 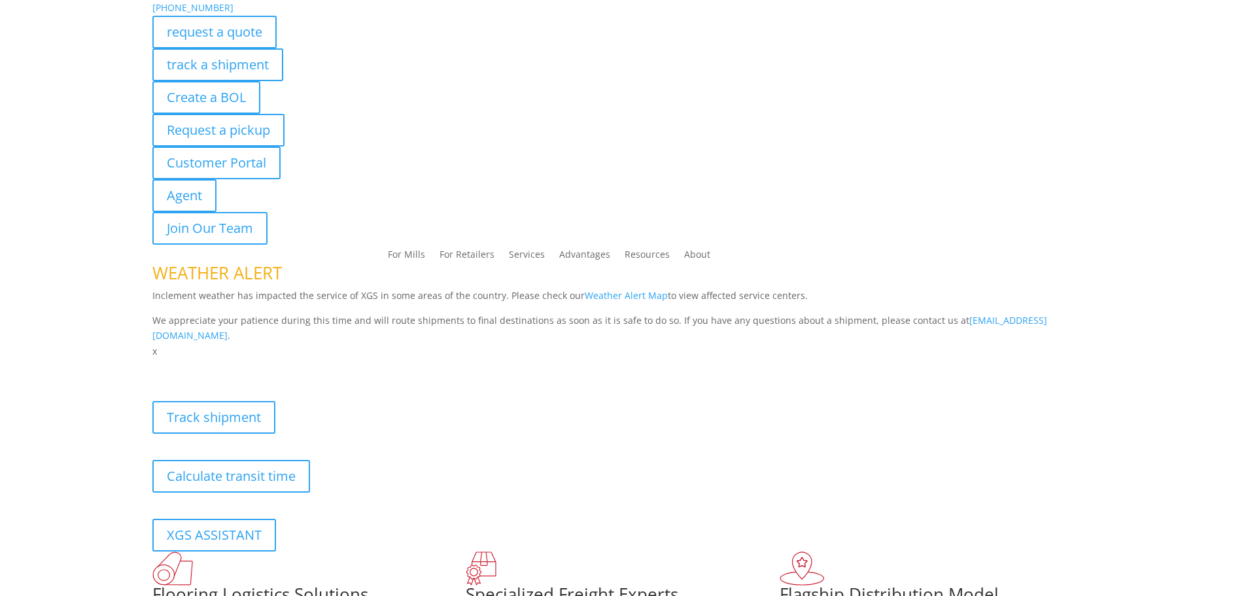 What do you see at coordinates (527, 257) in the screenshot?
I see `a: Services` at bounding box center [527, 257].